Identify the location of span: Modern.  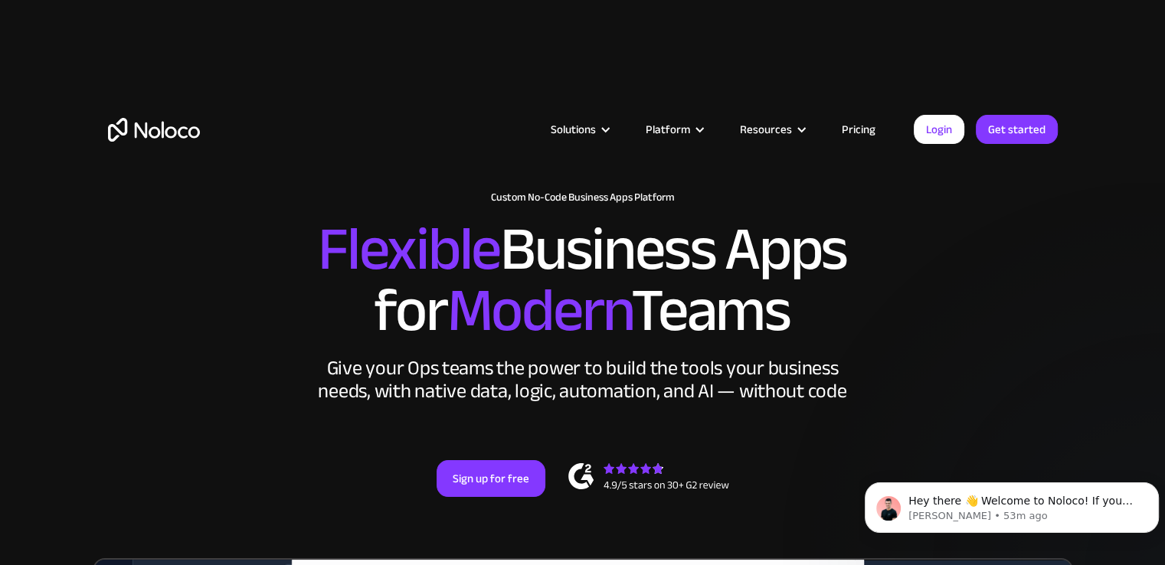
(538, 310).